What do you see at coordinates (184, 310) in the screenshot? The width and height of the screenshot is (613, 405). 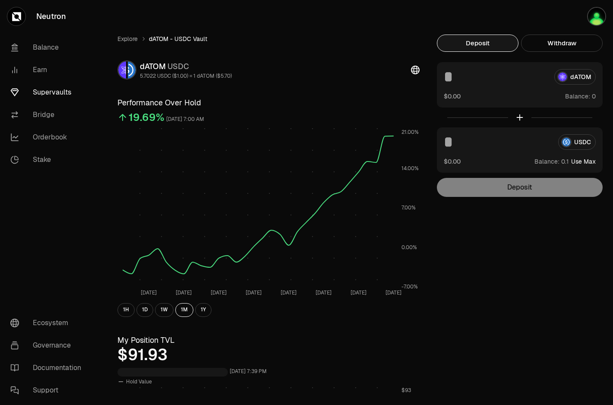 I see `button: 1M` at bounding box center [184, 310].